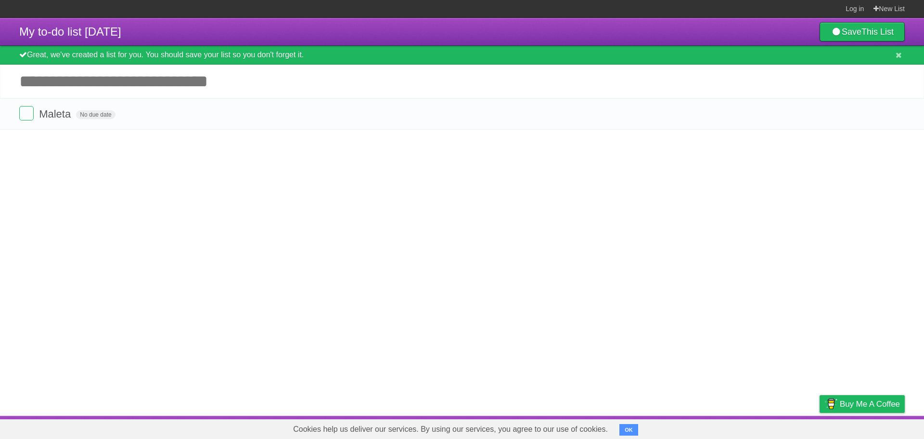 The image size is (924, 439). What do you see at coordinates (831, 403) in the screenshot?
I see `img: Buy me a coffee` at bounding box center [831, 403].